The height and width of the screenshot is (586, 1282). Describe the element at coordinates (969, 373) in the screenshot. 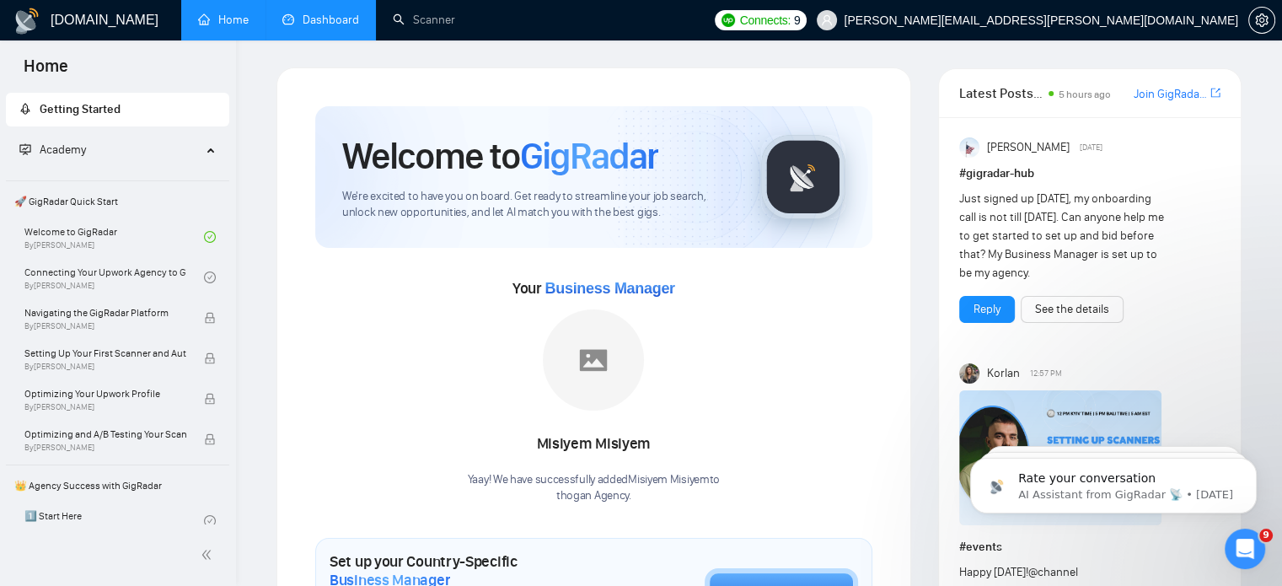

I see `img: Korlan` at that location.